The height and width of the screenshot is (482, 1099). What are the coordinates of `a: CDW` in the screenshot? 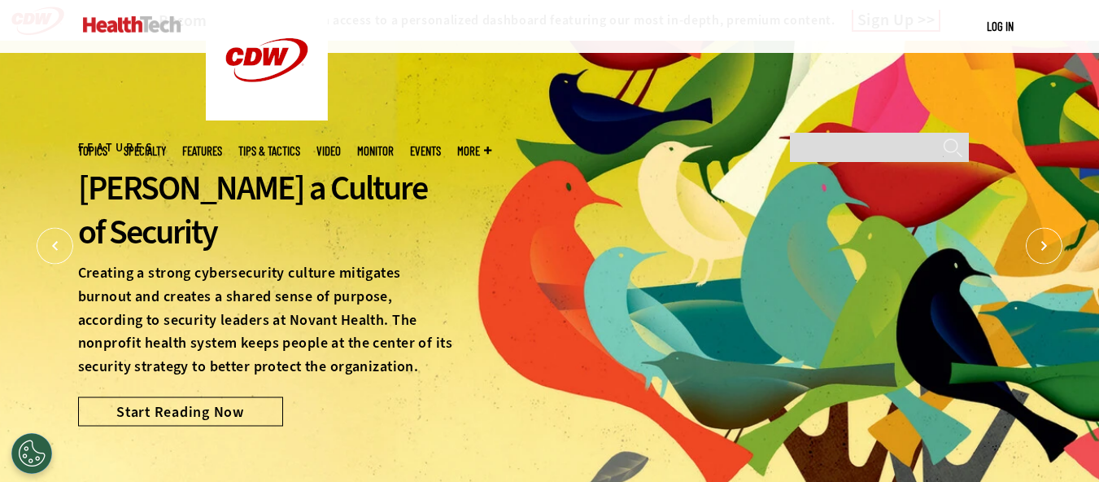 It's located at (267, 116).